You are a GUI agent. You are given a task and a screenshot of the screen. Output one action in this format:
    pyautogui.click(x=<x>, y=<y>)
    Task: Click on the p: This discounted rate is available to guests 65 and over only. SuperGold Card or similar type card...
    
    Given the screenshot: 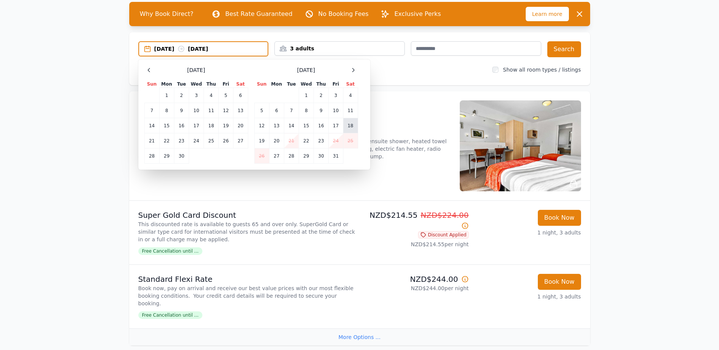 What is the action you would take?
    pyautogui.click(x=247, y=232)
    